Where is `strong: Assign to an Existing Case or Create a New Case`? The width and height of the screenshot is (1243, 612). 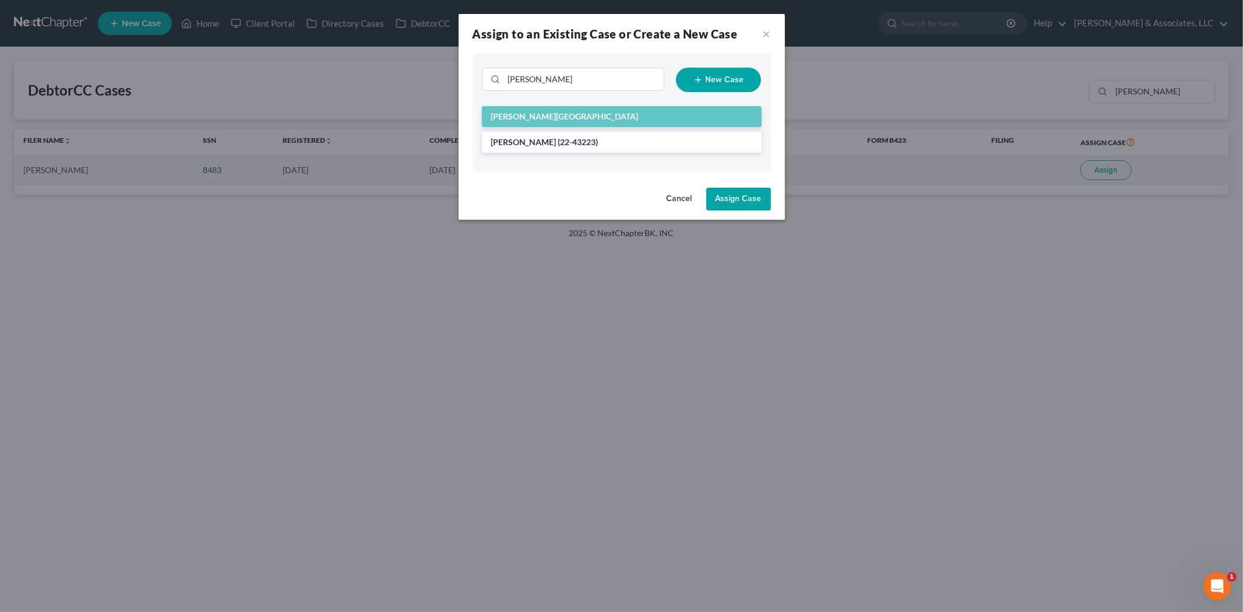
strong: Assign to an Existing Case or Create a New Case is located at coordinates (605, 34).